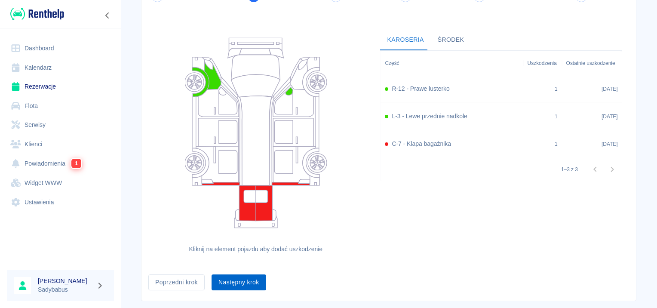 This screenshot has width=657, height=308. Describe the element at coordinates (421, 144) in the screenshot. I see `h6: C-7 - Klapa bagażnika` at that location.